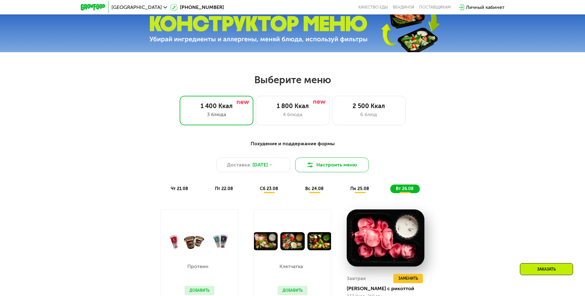 This screenshot has height=296, width=585. I want to click on div: Похудение и поддержание формы, so click(293, 144).